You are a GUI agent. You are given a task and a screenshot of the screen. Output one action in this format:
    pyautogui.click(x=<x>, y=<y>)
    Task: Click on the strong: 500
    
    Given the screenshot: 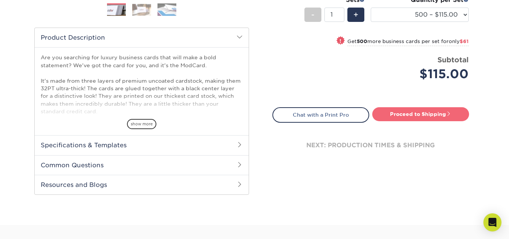 What is the action you would take?
    pyautogui.click(x=362, y=41)
    